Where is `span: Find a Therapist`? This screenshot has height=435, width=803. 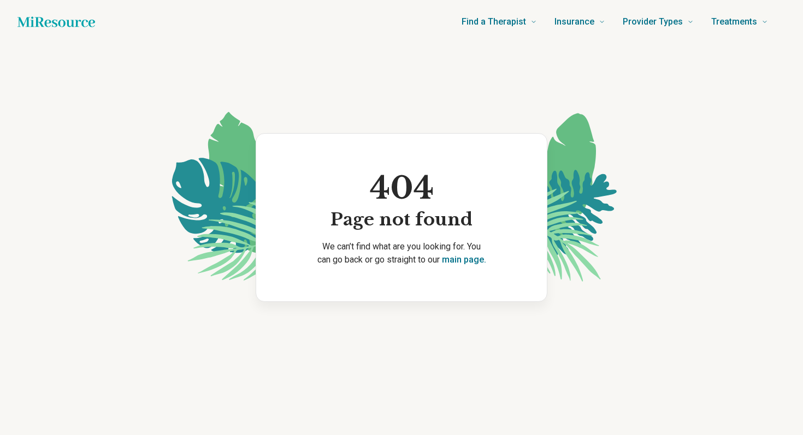 span: Find a Therapist is located at coordinates (494, 22).